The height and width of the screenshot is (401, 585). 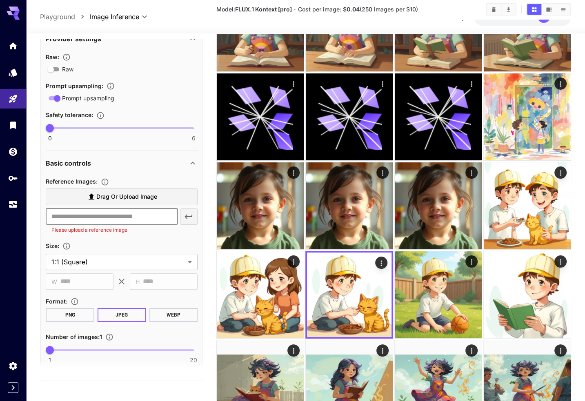 What do you see at coordinates (358, 9) in the screenshot?
I see `span: Cost per image: $ (250 images per $10)` at bounding box center [358, 9].